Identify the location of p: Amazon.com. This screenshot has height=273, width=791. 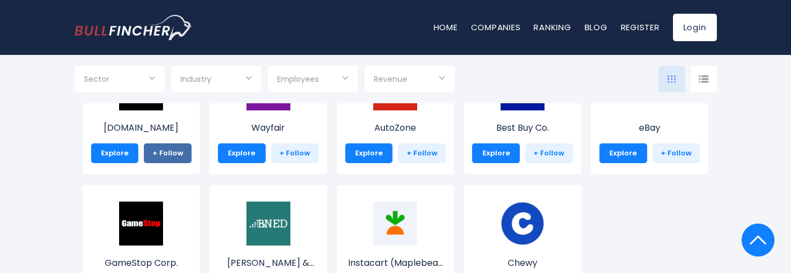
(142, 128).